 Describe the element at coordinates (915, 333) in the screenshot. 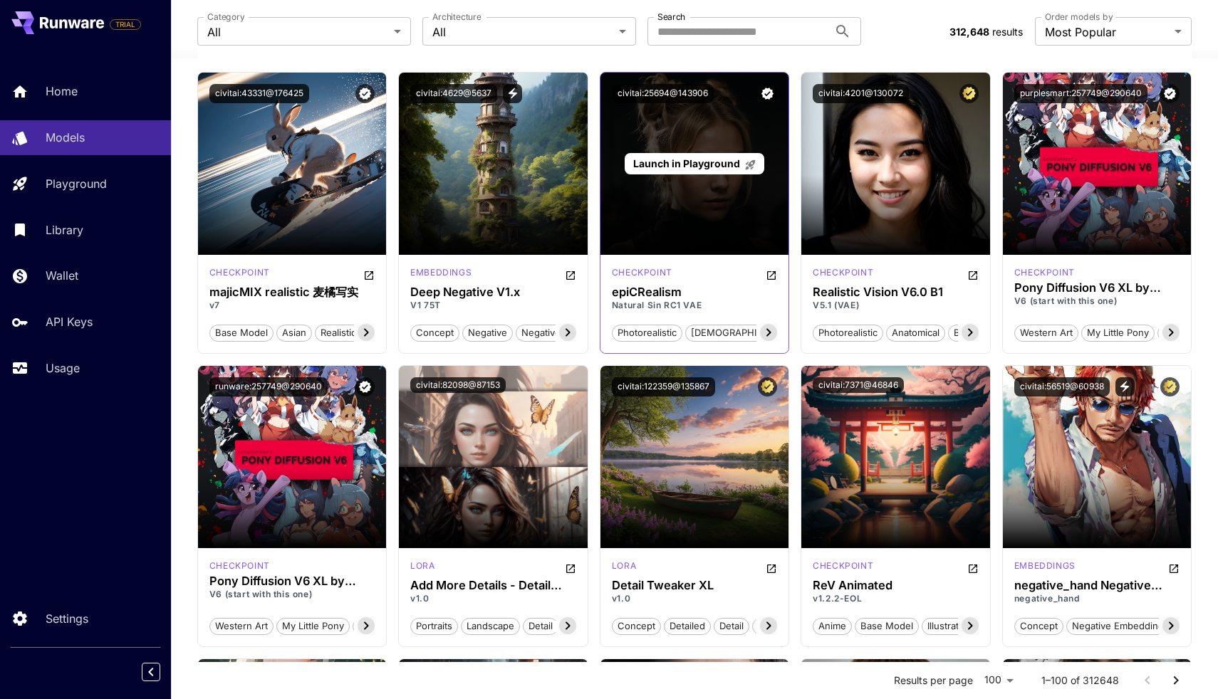

I see `button: anatomical` at that location.